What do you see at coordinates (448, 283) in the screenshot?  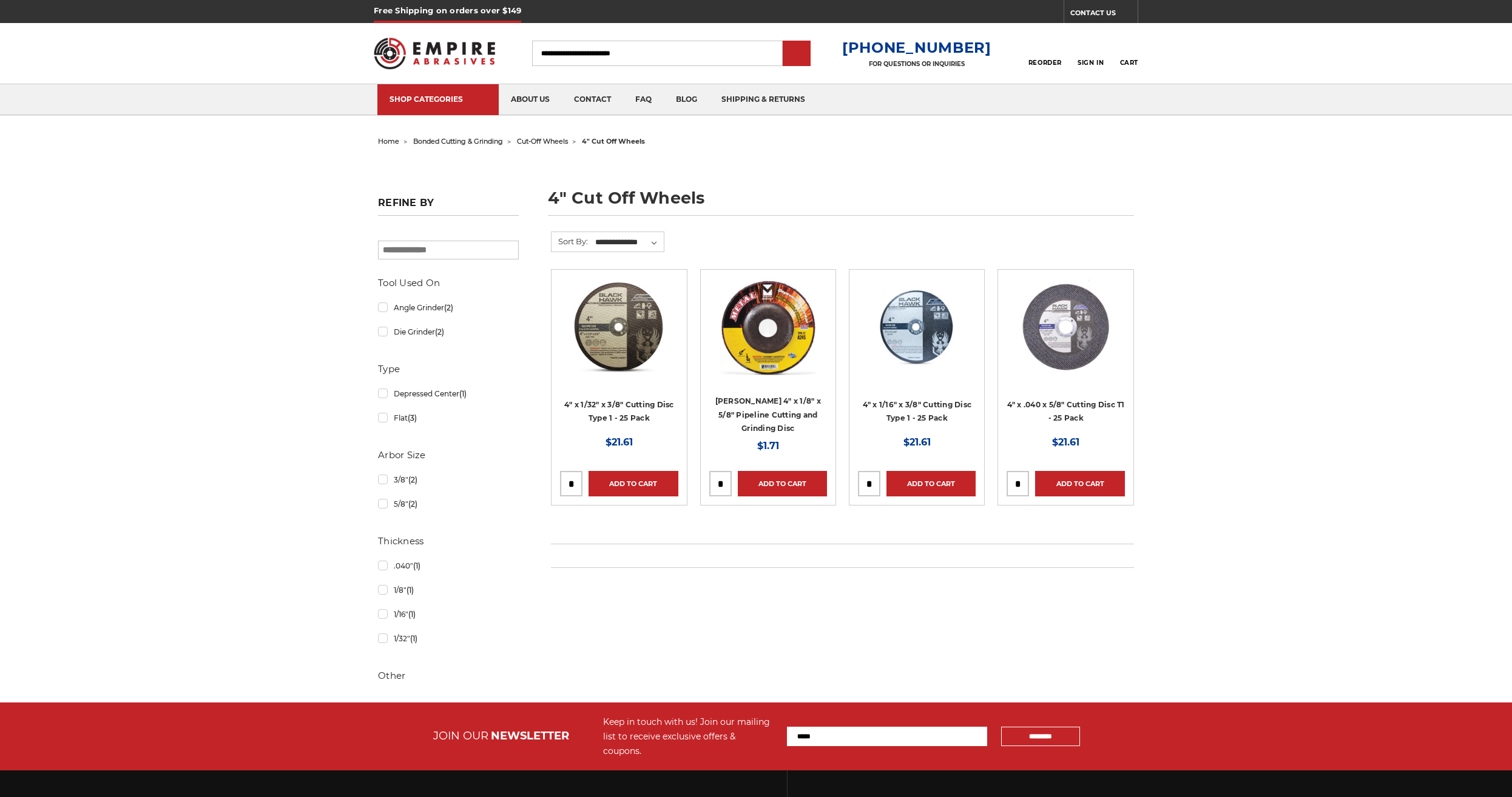 I see `h5: Tool Used On` at bounding box center [448, 283].